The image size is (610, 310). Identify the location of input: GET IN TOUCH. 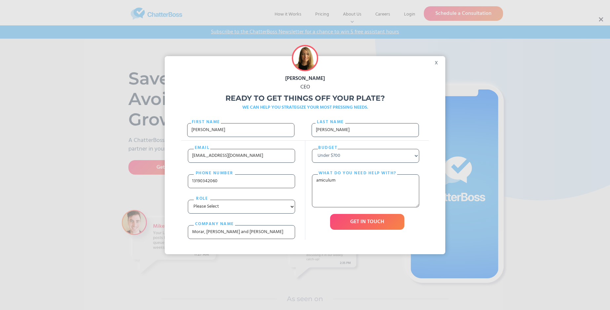
(367, 222).